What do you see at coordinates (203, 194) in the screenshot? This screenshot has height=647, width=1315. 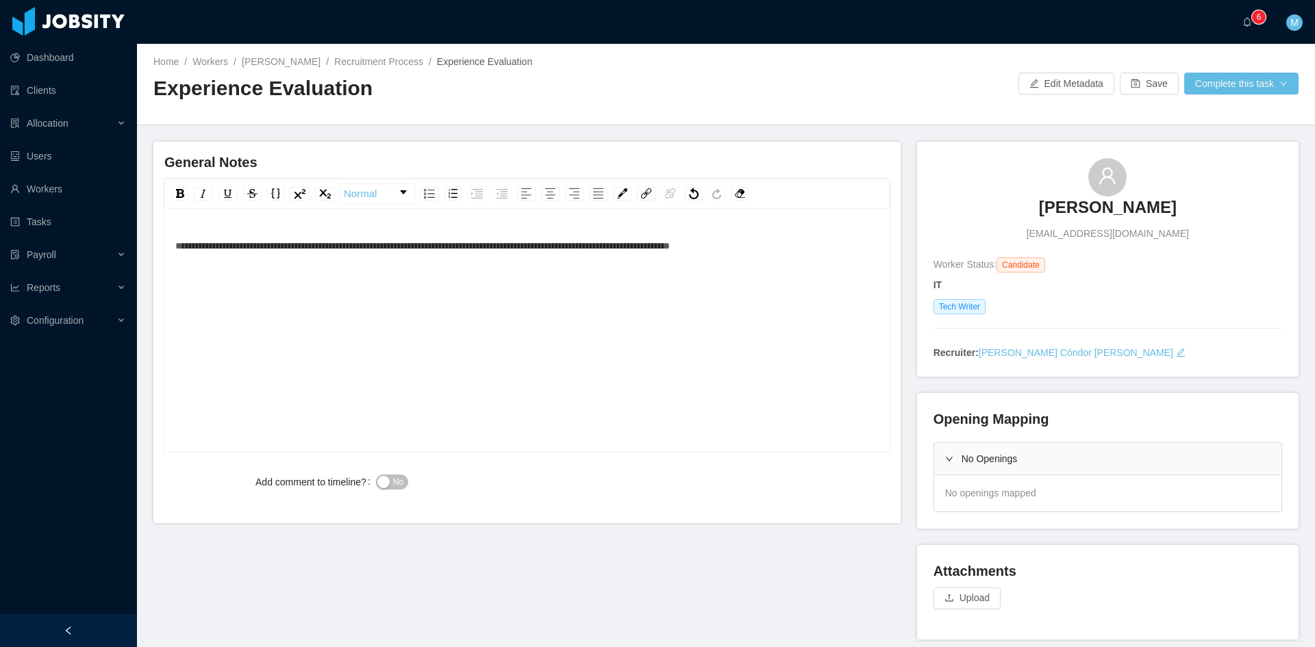 I see `div: Italic` at bounding box center [203, 194].